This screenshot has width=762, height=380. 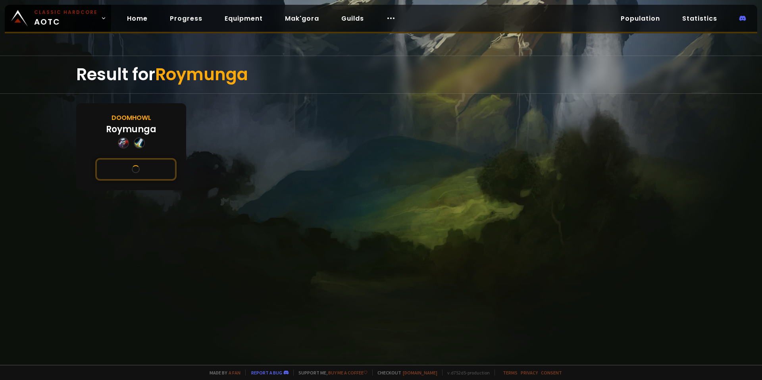 What do you see at coordinates (66, 12) in the screenshot?
I see `small: Classic Hardcore` at bounding box center [66, 12].